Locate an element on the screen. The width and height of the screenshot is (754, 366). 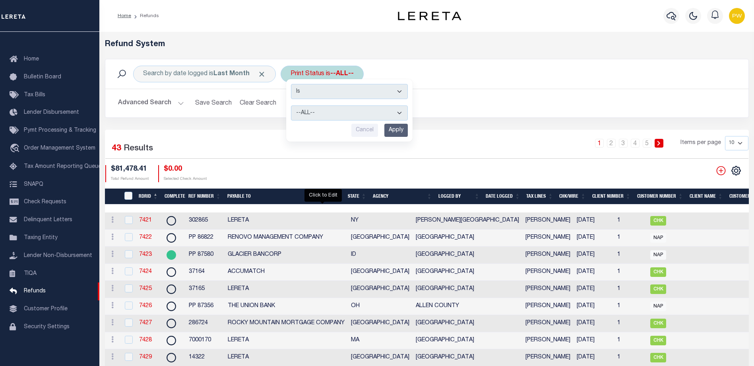
span: Order Management System is located at coordinates (60, 148).